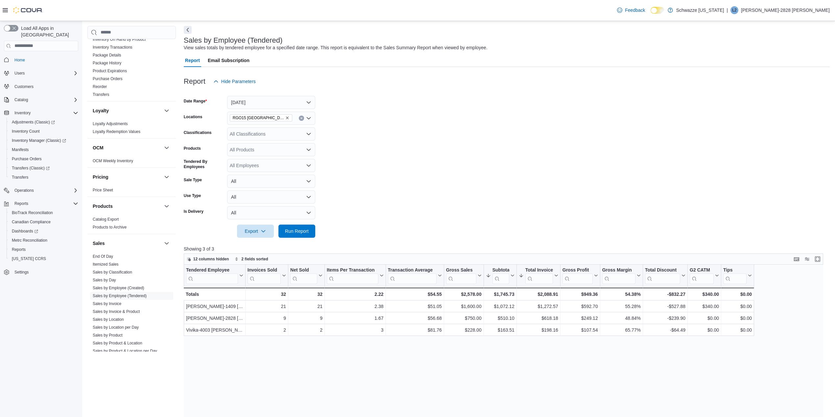  Describe the element at coordinates (19, 73) in the screenshot. I see `button: Users` at that location.